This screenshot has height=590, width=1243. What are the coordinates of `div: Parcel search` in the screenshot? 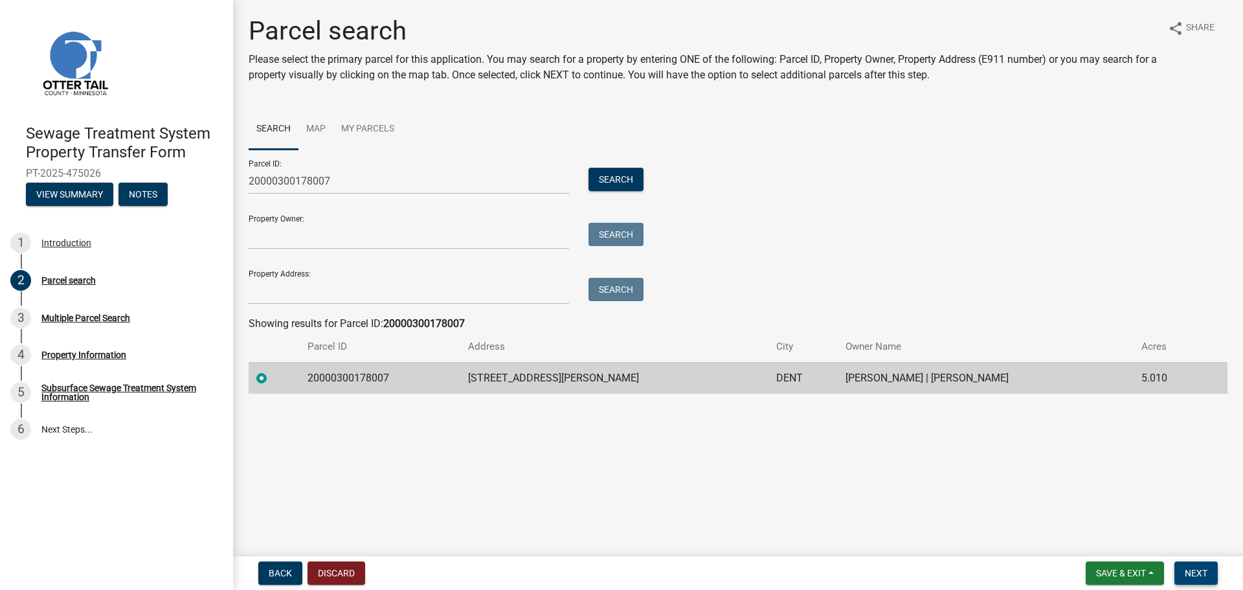 It's located at (69, 280).